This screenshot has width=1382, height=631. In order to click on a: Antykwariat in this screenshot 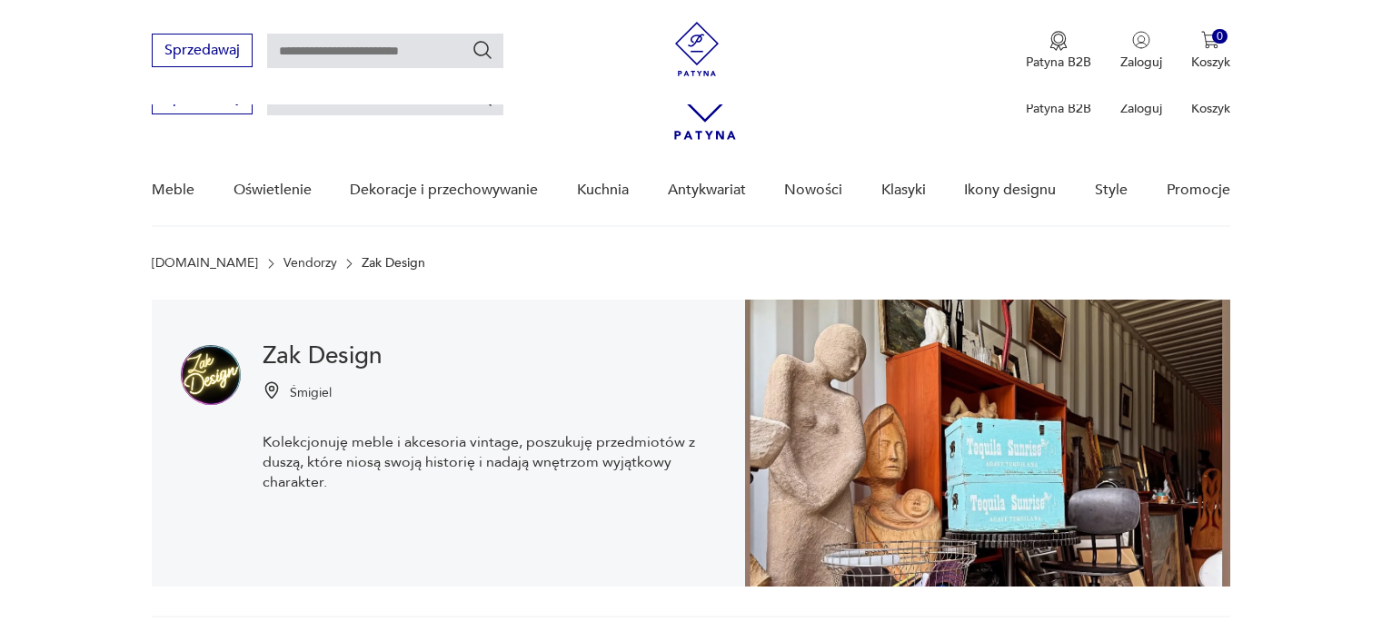, I will do `click(707, 190)`.